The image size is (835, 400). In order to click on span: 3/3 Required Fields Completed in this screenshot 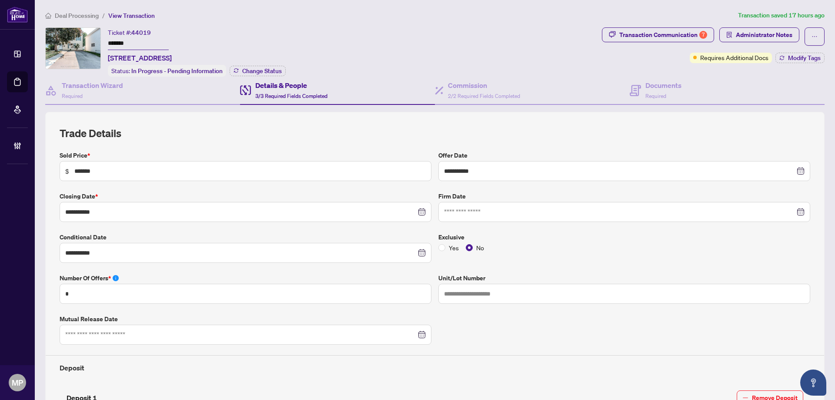, I will do `click(291, 96)`.